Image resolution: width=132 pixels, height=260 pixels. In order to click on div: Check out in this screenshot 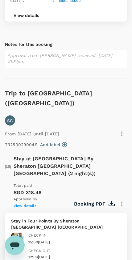, I will do `click(75, 251)`.